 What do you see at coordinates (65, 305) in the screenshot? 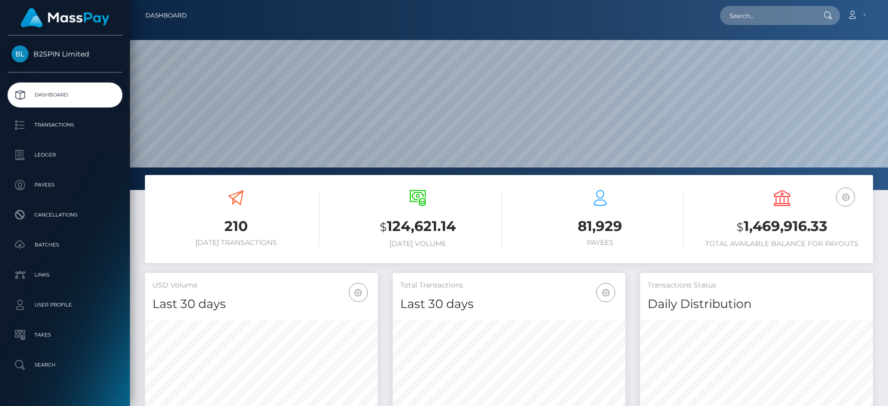
I see `p: User Profile` at bounding box center [65, 305].